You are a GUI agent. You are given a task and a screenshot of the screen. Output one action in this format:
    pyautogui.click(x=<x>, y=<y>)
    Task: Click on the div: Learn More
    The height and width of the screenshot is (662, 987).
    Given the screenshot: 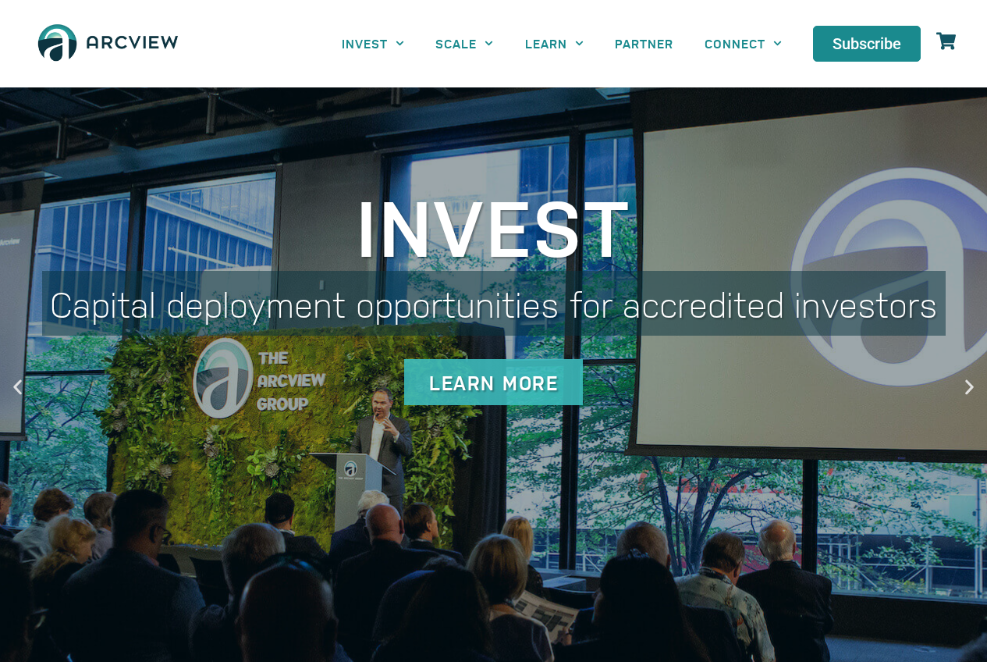 What is the action you would take?
    pyautogui.click(x=493, y=382)
    